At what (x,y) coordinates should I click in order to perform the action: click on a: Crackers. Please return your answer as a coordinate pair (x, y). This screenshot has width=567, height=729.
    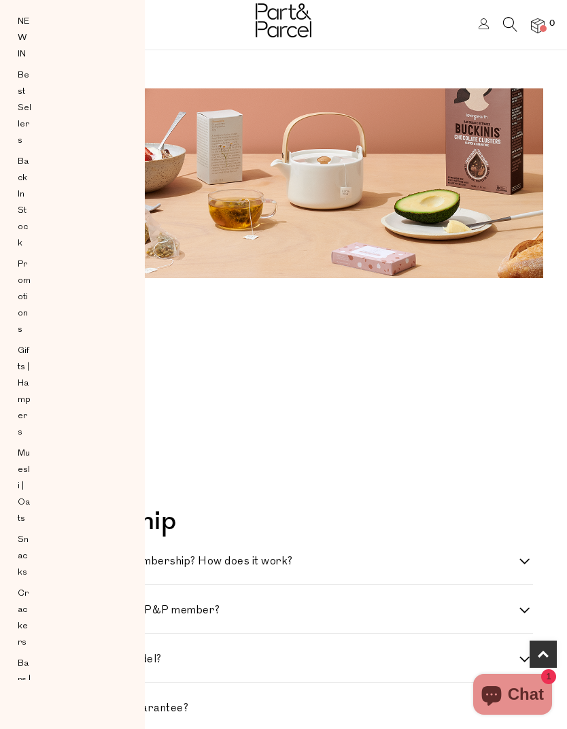
    Looking at the image, I should click on (24, 618).